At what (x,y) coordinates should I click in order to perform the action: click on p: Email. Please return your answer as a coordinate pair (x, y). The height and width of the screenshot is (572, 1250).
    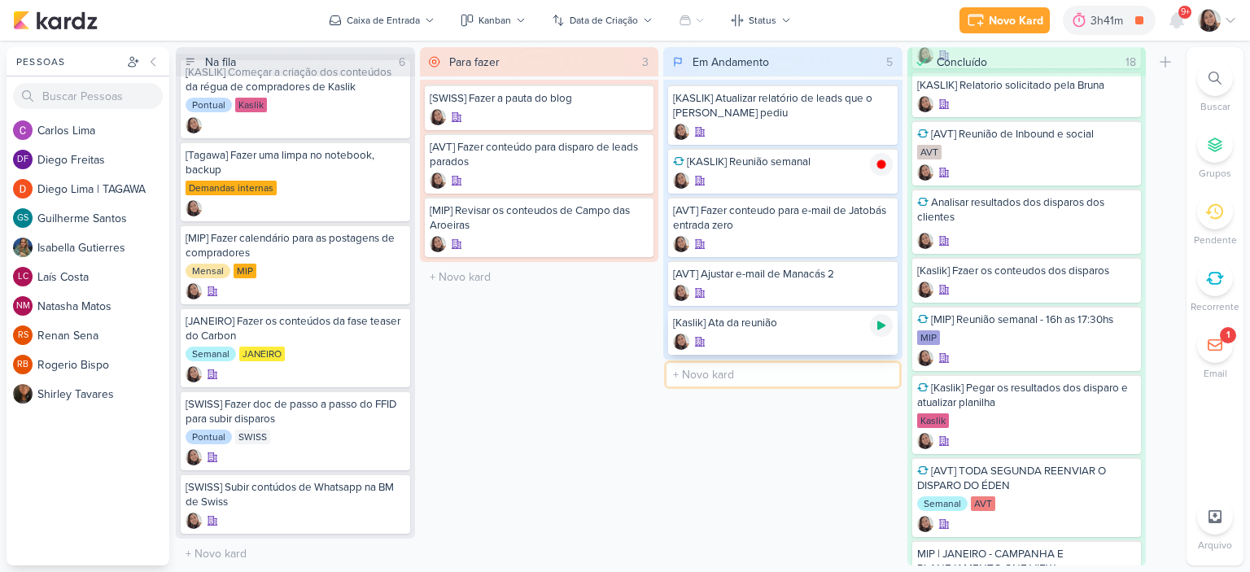
    Looking at the image, I should click on (1215, 374).